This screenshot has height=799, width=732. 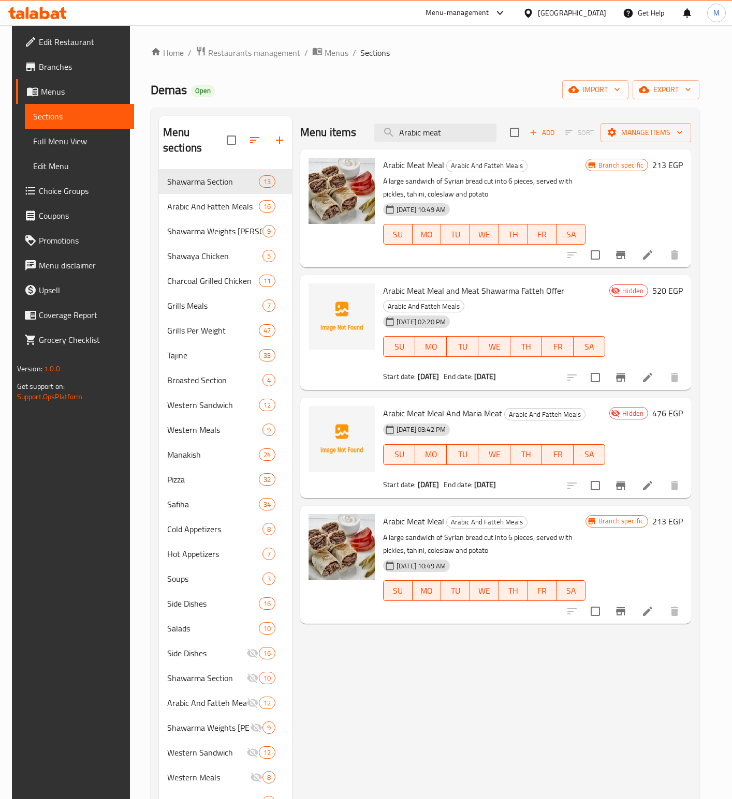 I want to click on span: Select section first, so click(x=579, y=132).